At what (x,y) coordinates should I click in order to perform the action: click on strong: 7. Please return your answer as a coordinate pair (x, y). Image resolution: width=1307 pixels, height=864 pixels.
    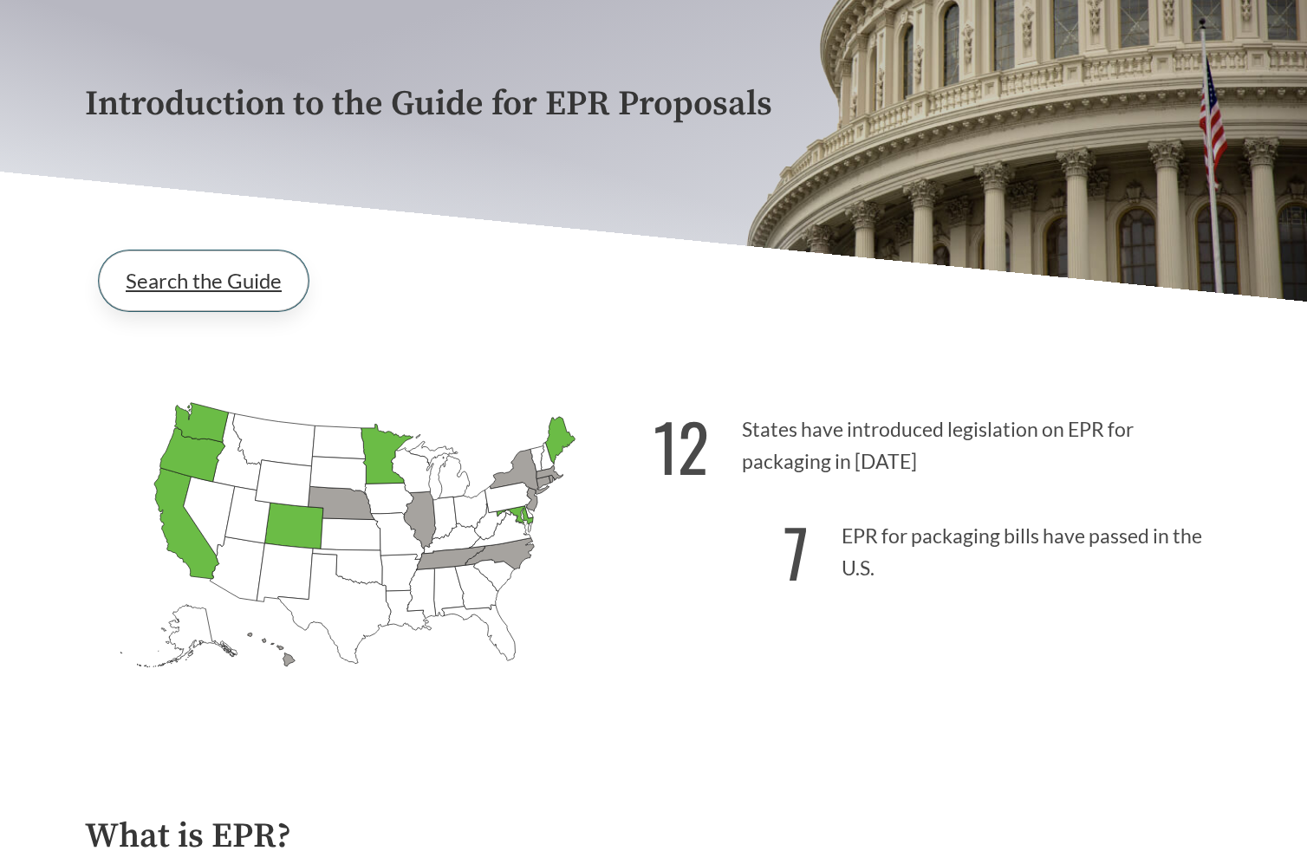
    Looking at the image, I should click on (795, 551).